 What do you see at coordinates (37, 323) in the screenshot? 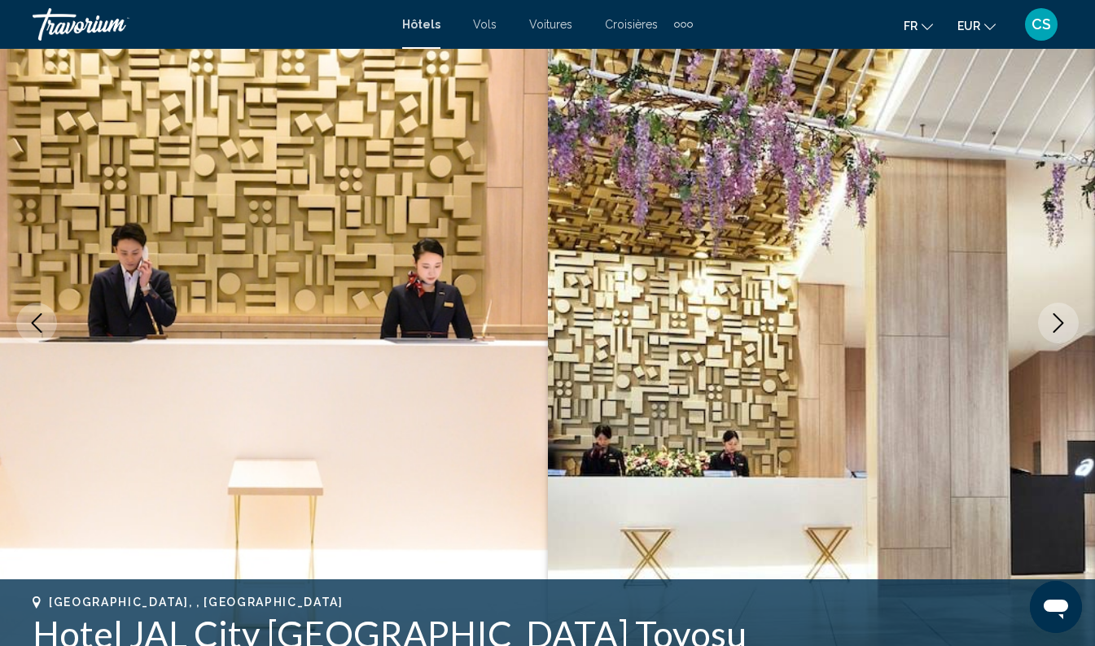
I see `button: Previous image` at bounding box center [37, 323].